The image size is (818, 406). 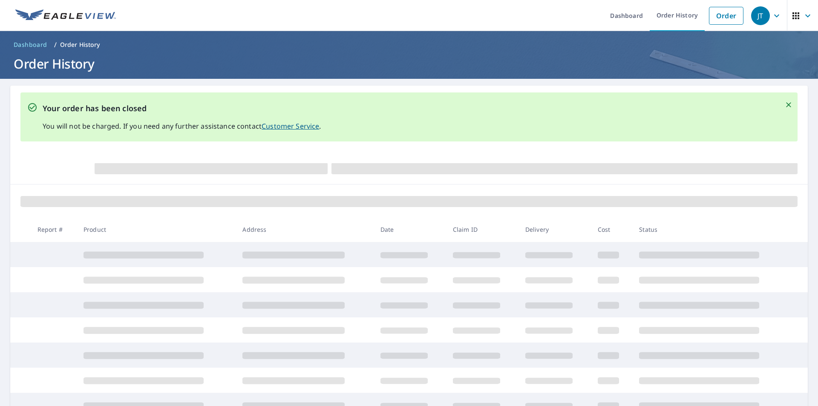 What do you see at coordinates (54, 229) in the screenshot?
I see `th: Report #` at bounding box center [54, 229].